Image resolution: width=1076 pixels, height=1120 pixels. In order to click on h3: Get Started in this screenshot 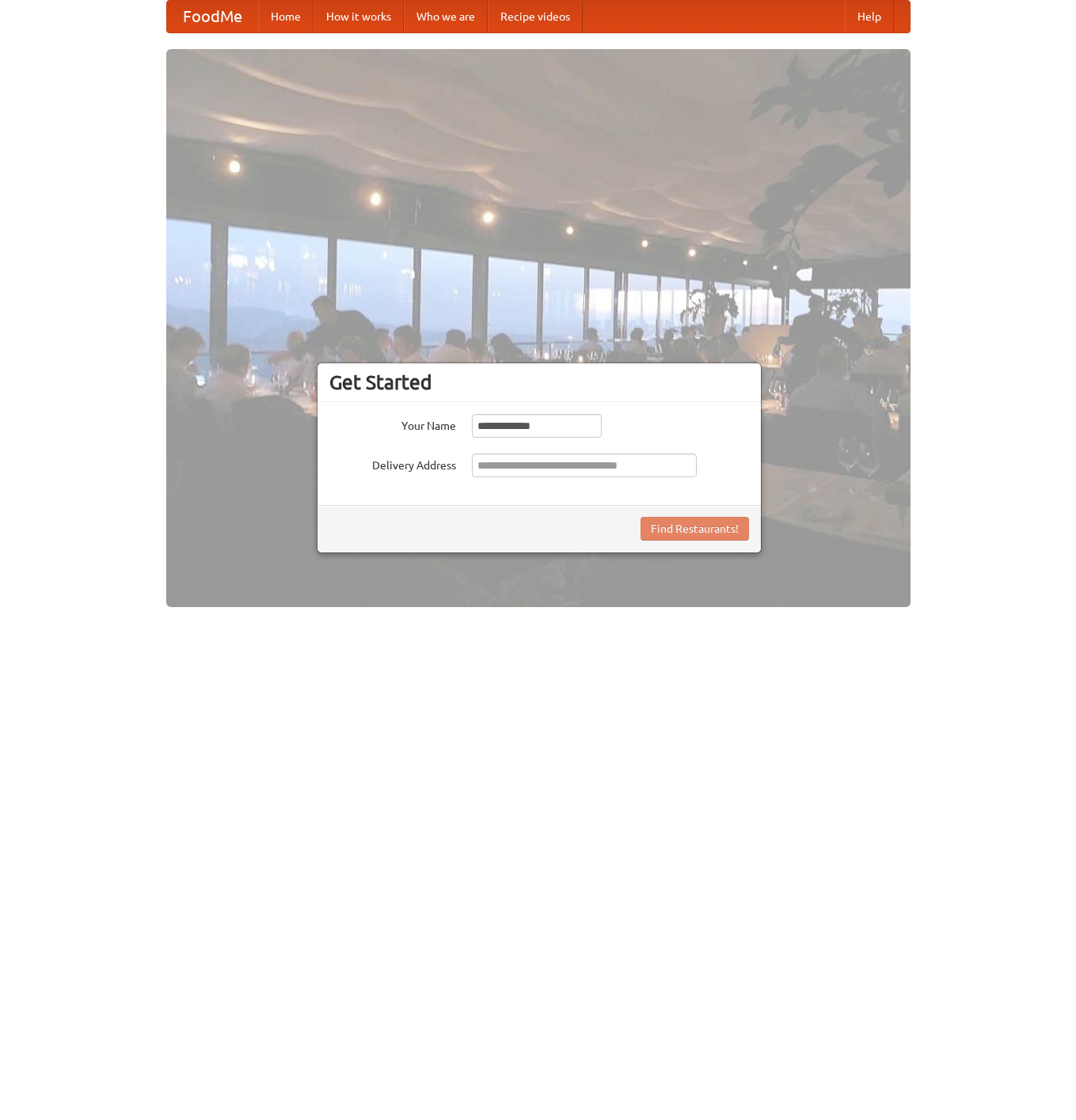, I will do `click(540, 383)`.